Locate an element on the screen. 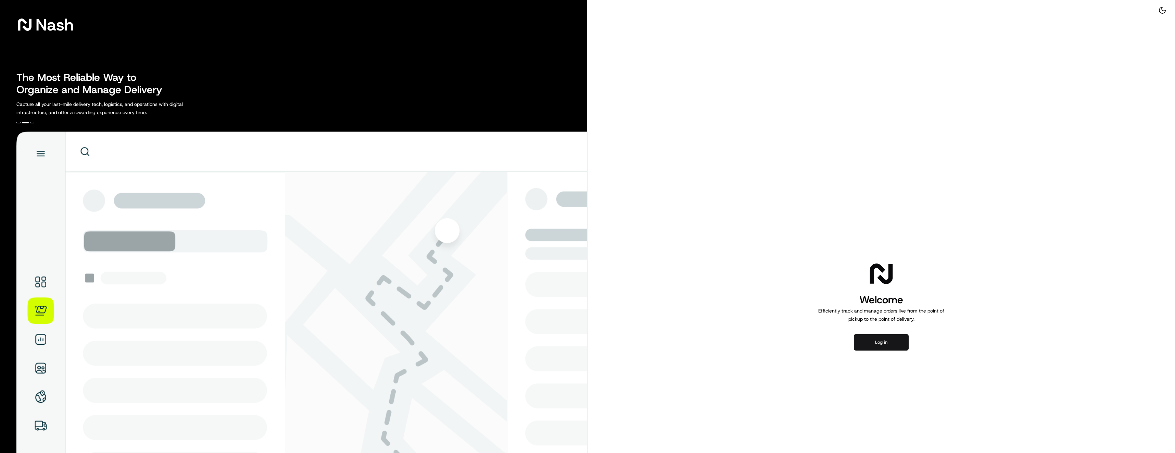  h1: Welcome is located at coordinates (881, 300).